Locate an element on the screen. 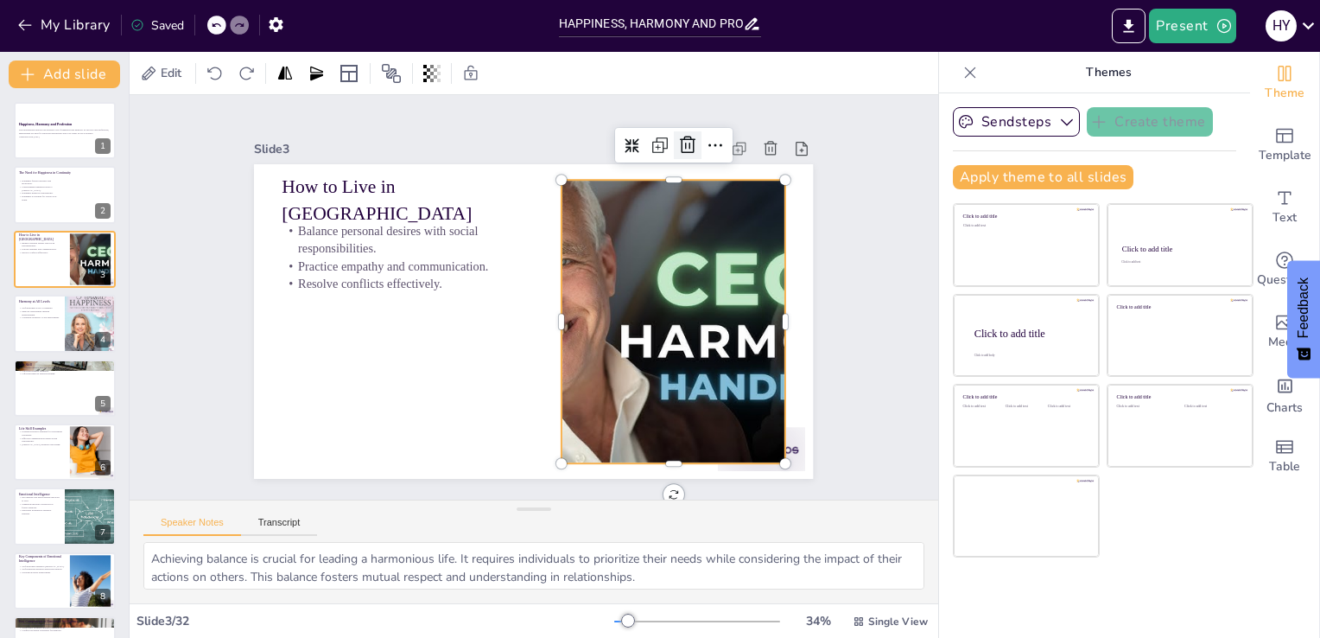 The image size is (1320, 638). p: Life Skill is located at coordinates (65, 364).